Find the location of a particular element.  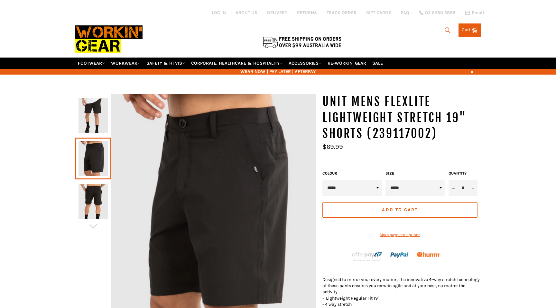

span: - Lightweight Regular Fit 19" is located at coordinates (351, 298).